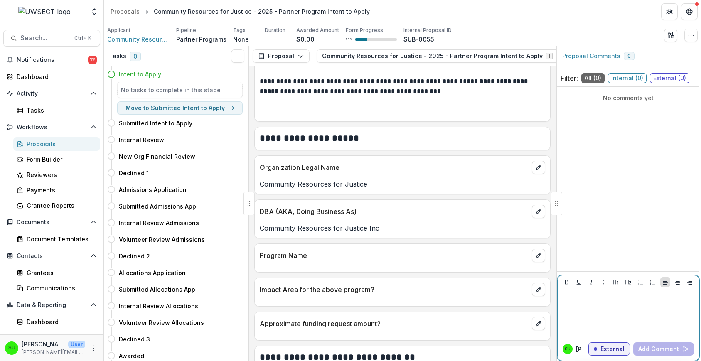 The width and height of the screenshot is (701, 361). I want to click on h4: Internal Review, so click(141, 140).